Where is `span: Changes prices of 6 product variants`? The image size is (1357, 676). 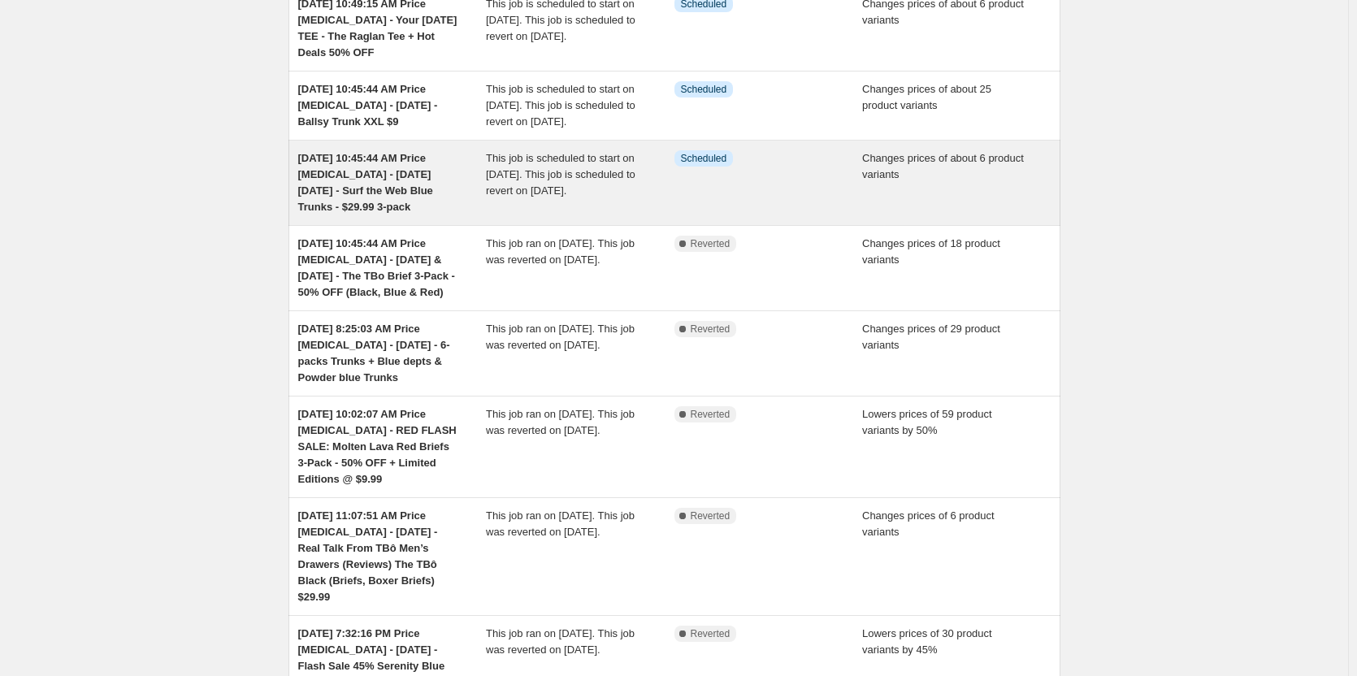
span: Changes prices of 6 product variants is located at coordinates (928, 523).